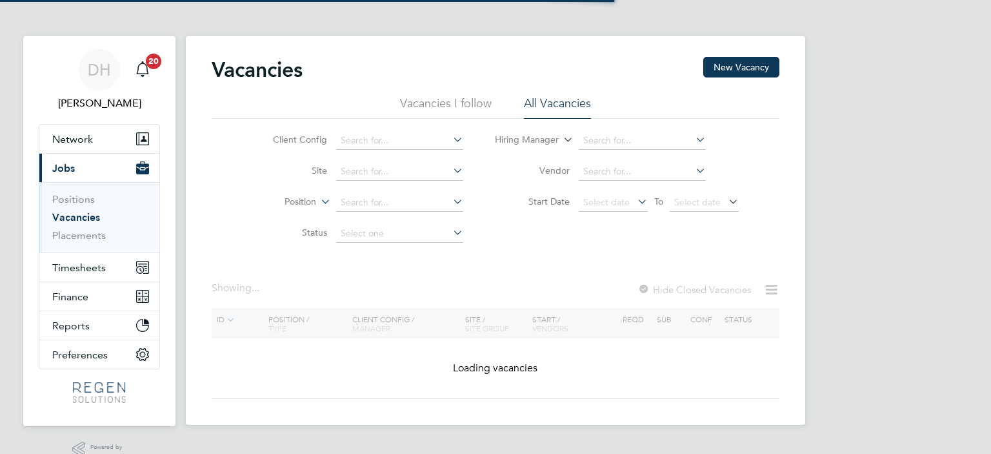 This screenshot has height=454, width=991. Describe the element at coordinates (237, 288) in the screenshot. I see `div: Showing` at that location.